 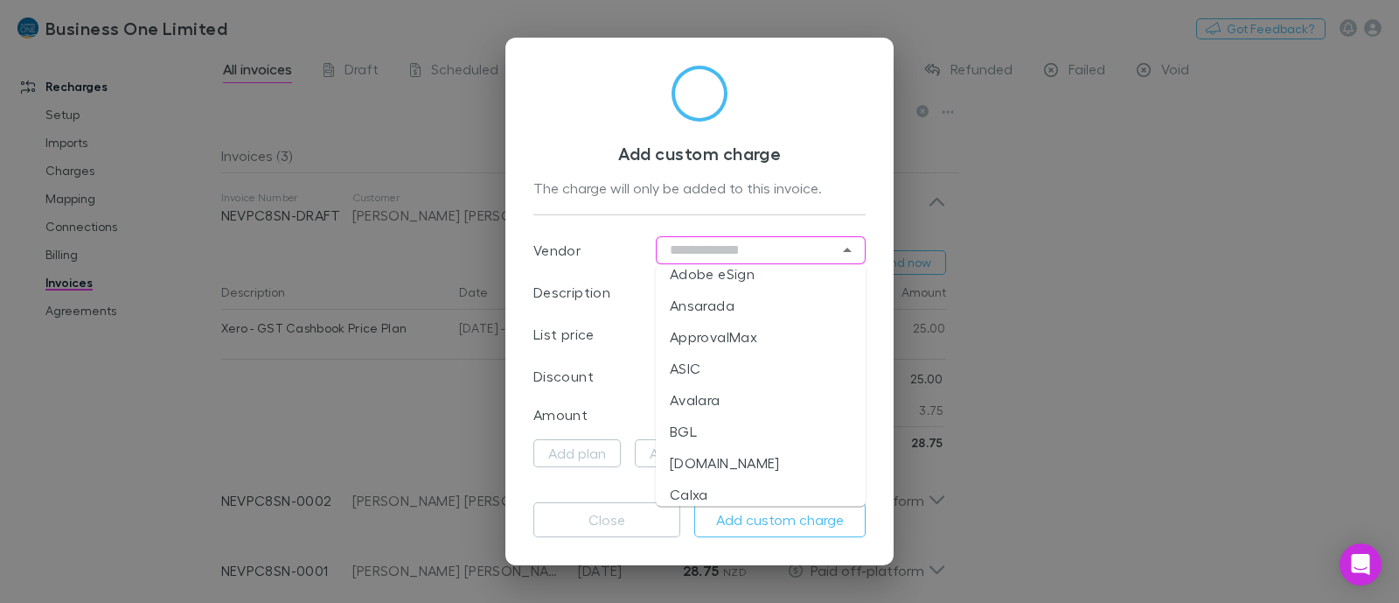 What do you see at coordinates (705, 453) in the screenshot?
I see `button: Add billing period` at bounding box center [705, 453].